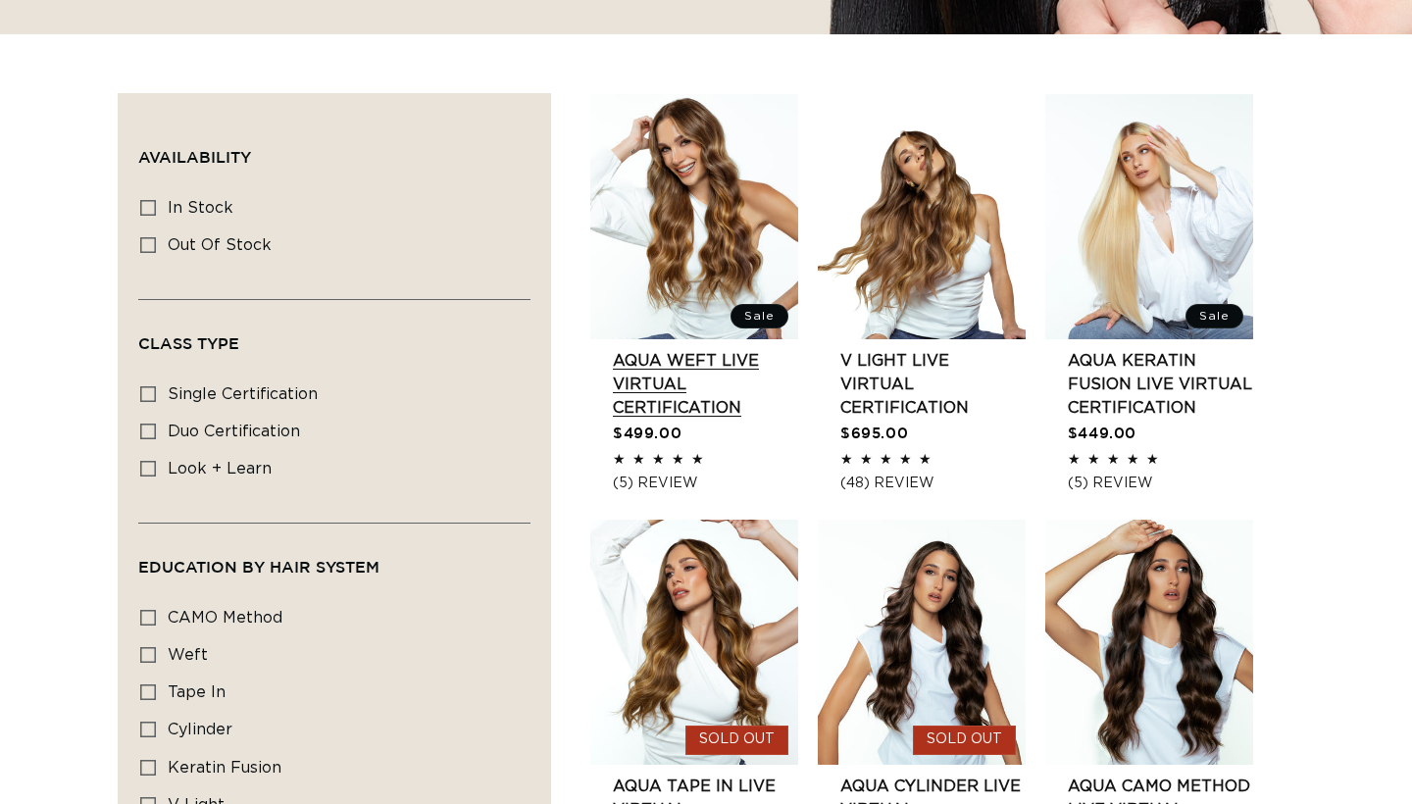 The width and height of the screenshot is (1412, 804). What do you see at coordinates (196, 692) in the screenshot?
I see `span: Tape In` at bounding box center [196, 692].